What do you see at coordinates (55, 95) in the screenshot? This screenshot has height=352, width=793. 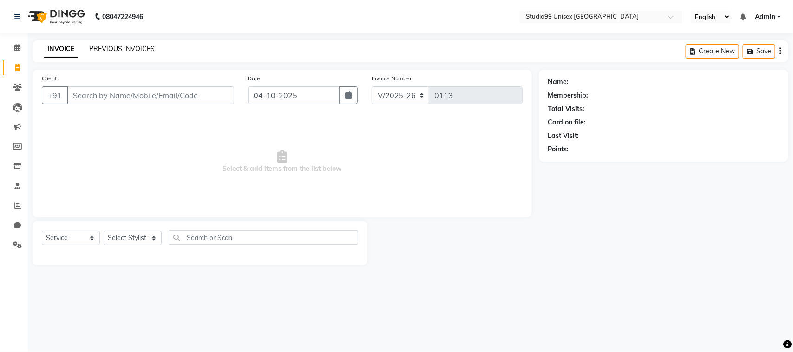 I see `button: +91` at bounding box center [55, 95].